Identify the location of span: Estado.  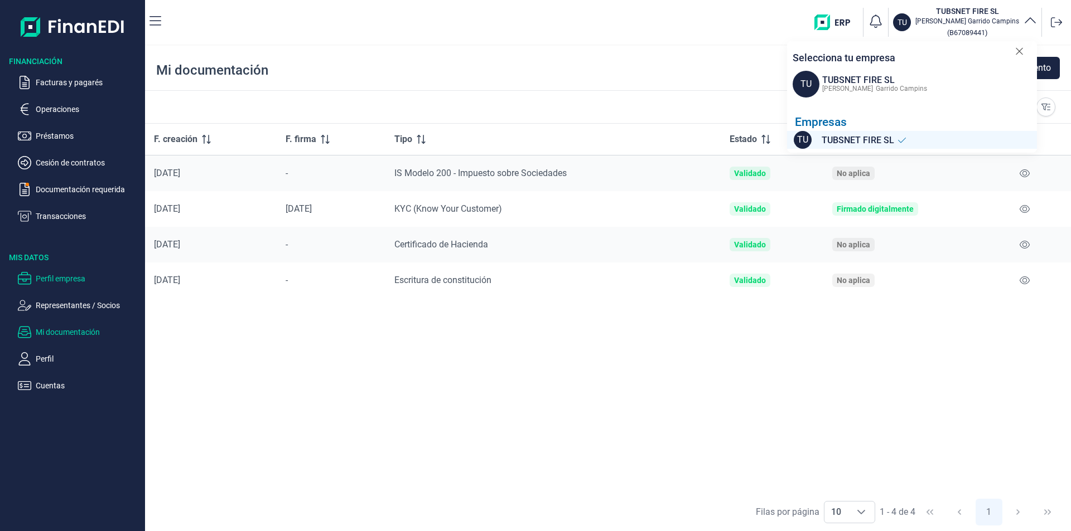
(743, 139).